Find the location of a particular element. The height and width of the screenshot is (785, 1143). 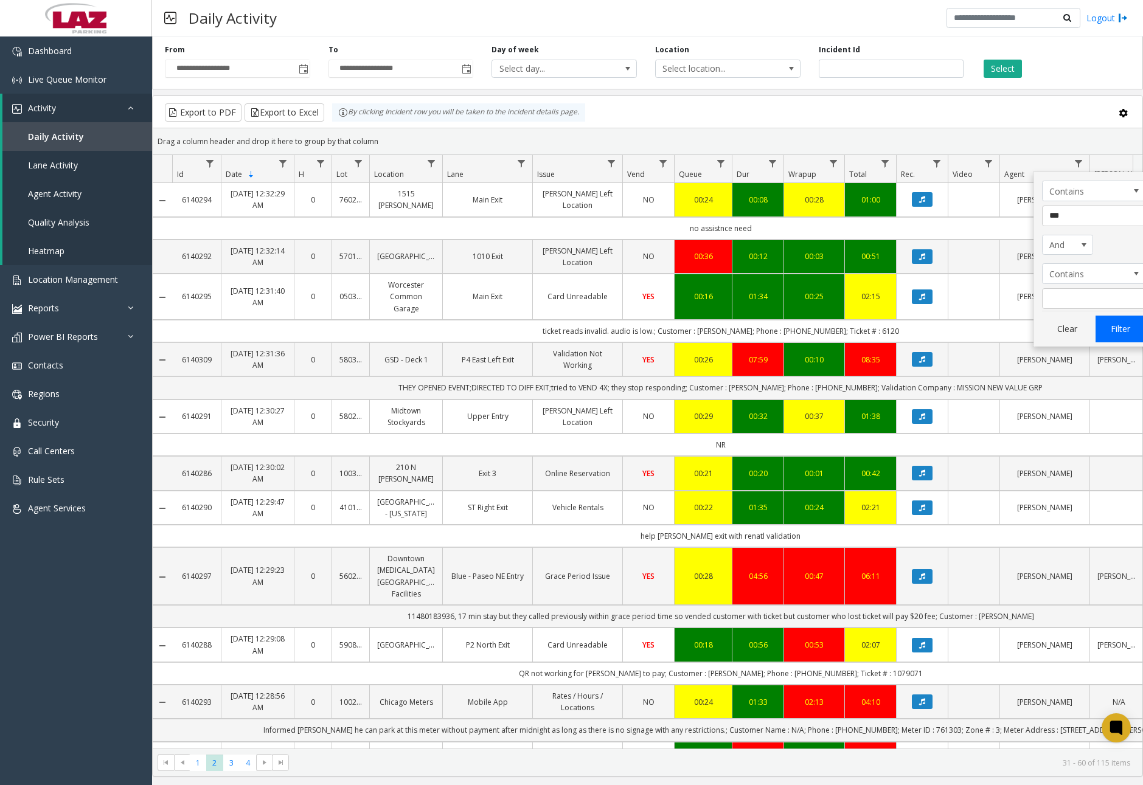

a: 6140288 is located at coordinates (196, 645).